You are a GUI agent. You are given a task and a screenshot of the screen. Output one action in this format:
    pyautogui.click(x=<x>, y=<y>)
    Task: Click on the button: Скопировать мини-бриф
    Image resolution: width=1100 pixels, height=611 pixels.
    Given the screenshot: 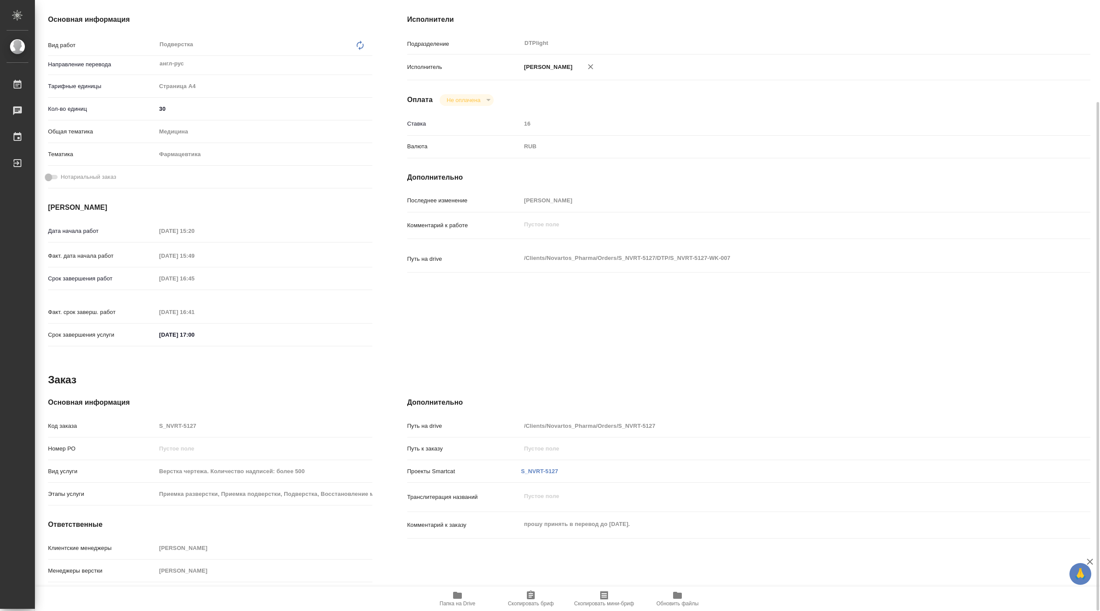 What is the action you would take?
    pyautogui.click(x=604, y=599)
    